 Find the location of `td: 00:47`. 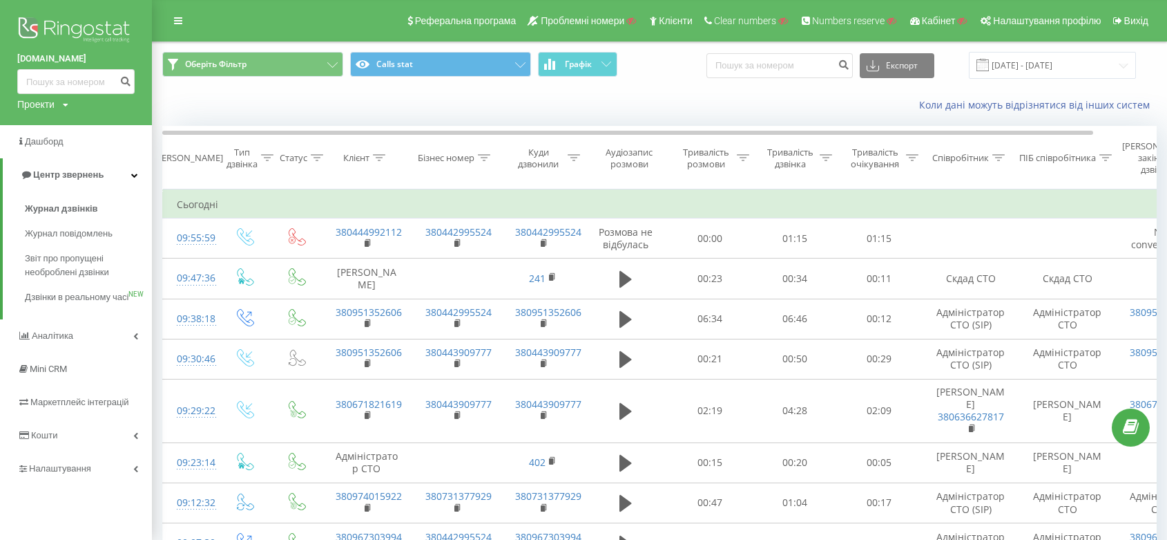

td: 00:47 is located at coordinates (710, 502).